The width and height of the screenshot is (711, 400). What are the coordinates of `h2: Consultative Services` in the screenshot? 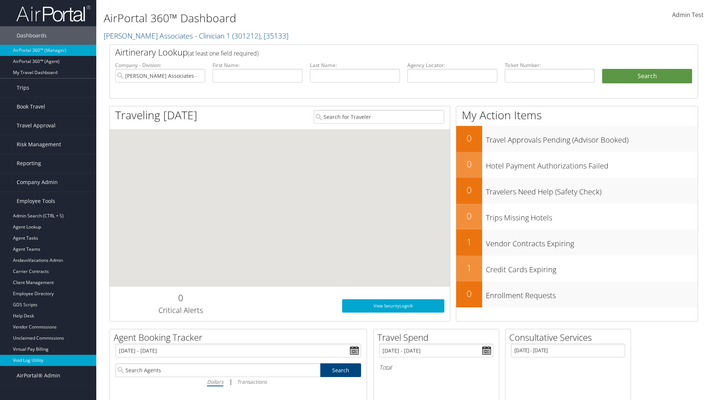 It's located at (570, 337).